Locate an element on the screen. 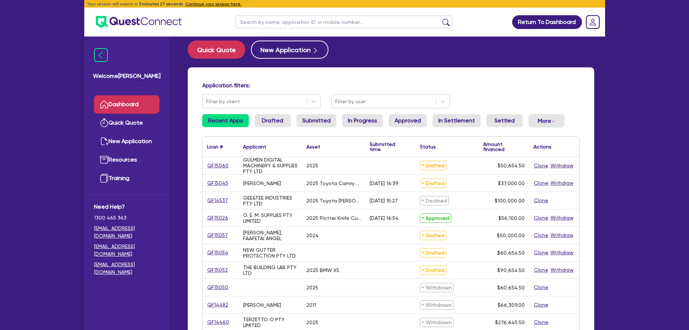 The image size is (689, 330). div: O. E. M. SUPPLIES PTY LIMITED is located at coordinates (270, 218).